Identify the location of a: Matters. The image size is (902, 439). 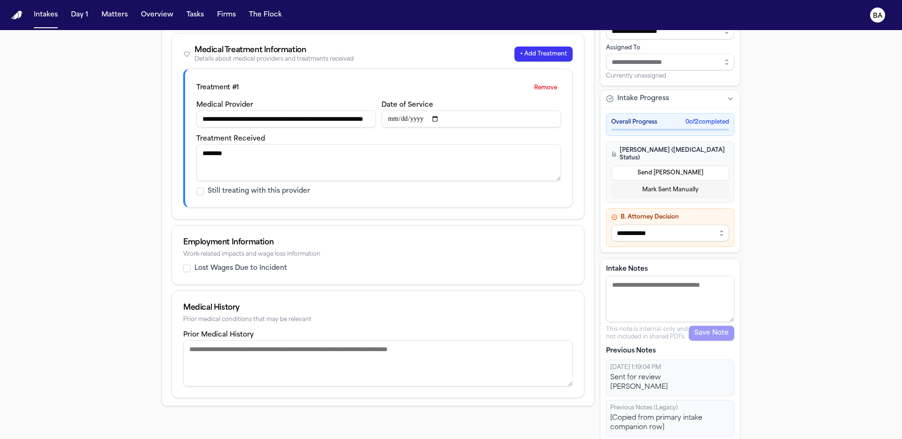
(115, 15).